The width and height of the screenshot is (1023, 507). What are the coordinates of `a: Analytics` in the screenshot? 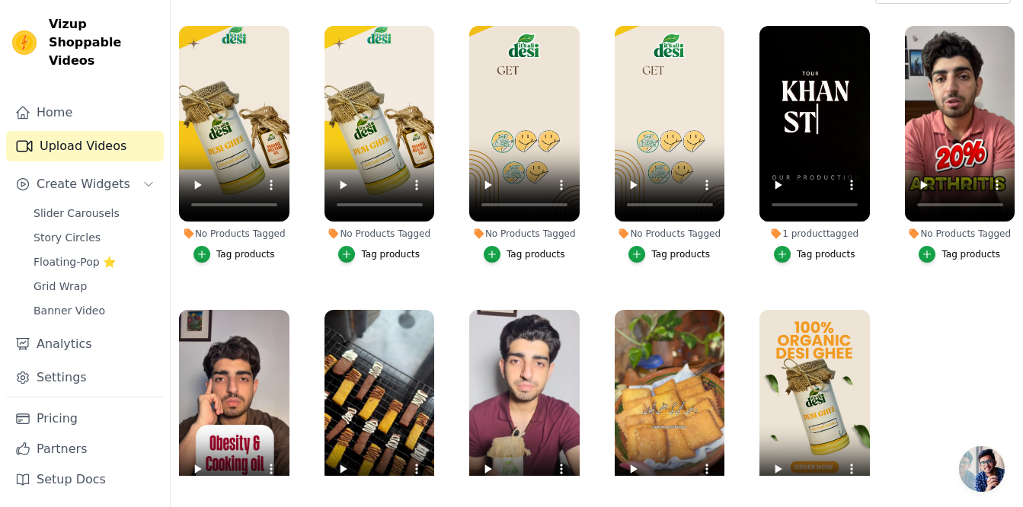 It's located at (85, 344).